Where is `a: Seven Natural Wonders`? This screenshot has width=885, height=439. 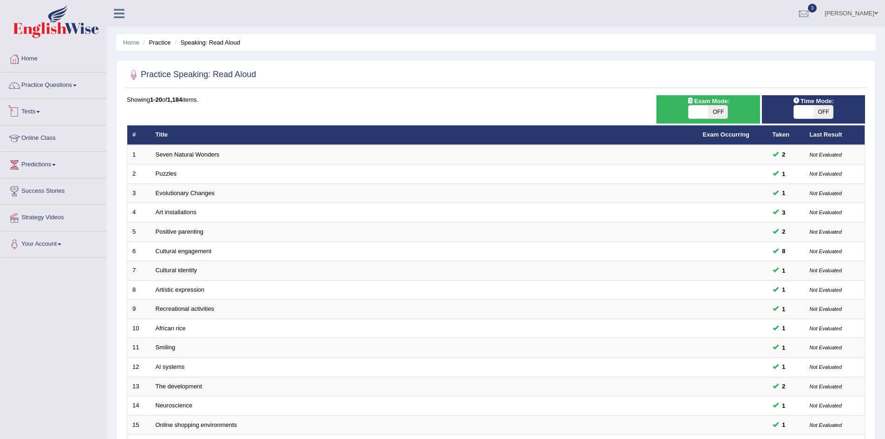
a: Seven Natural Wonders is located at coordinates (188, 154).